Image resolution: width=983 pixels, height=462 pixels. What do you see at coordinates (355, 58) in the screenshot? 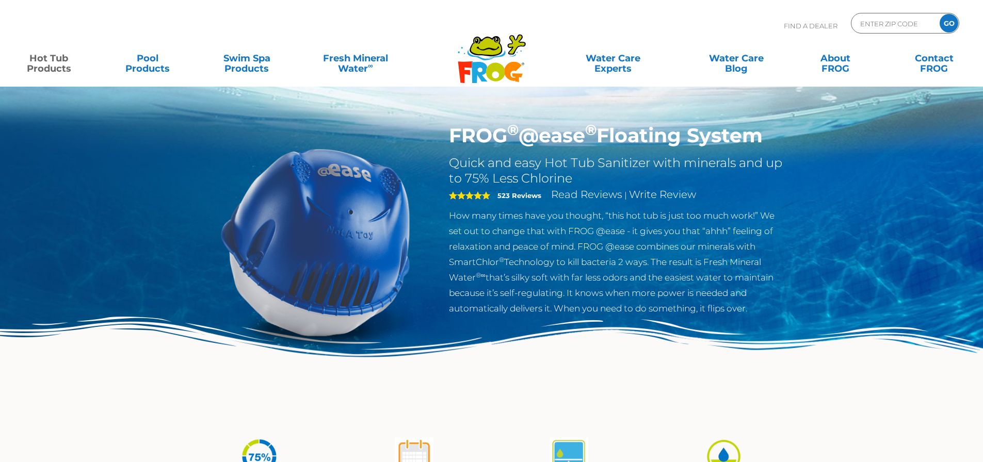
I see `a: Fresh MineralWater∞` at bounding box center [355, 58].